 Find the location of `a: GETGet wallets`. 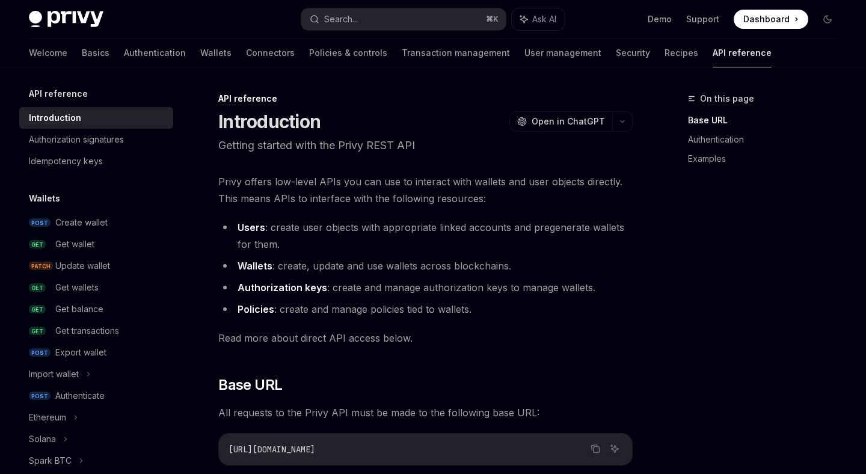

a: GETGet wallets is located at coordinates (96, 287).